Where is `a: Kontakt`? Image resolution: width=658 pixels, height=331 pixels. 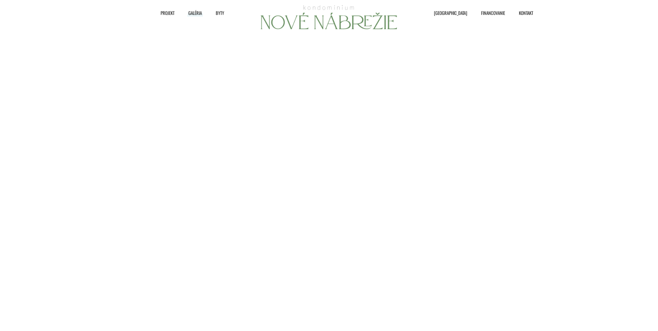 a: Kontakt is located at coordinates (523, 13).